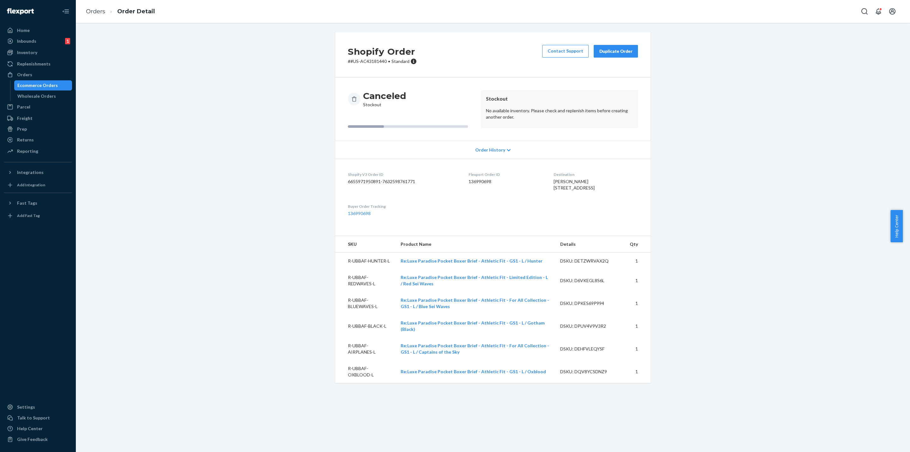  I want to click on div: DSKU: DETZWRVAX2Q, so click(590, 261).